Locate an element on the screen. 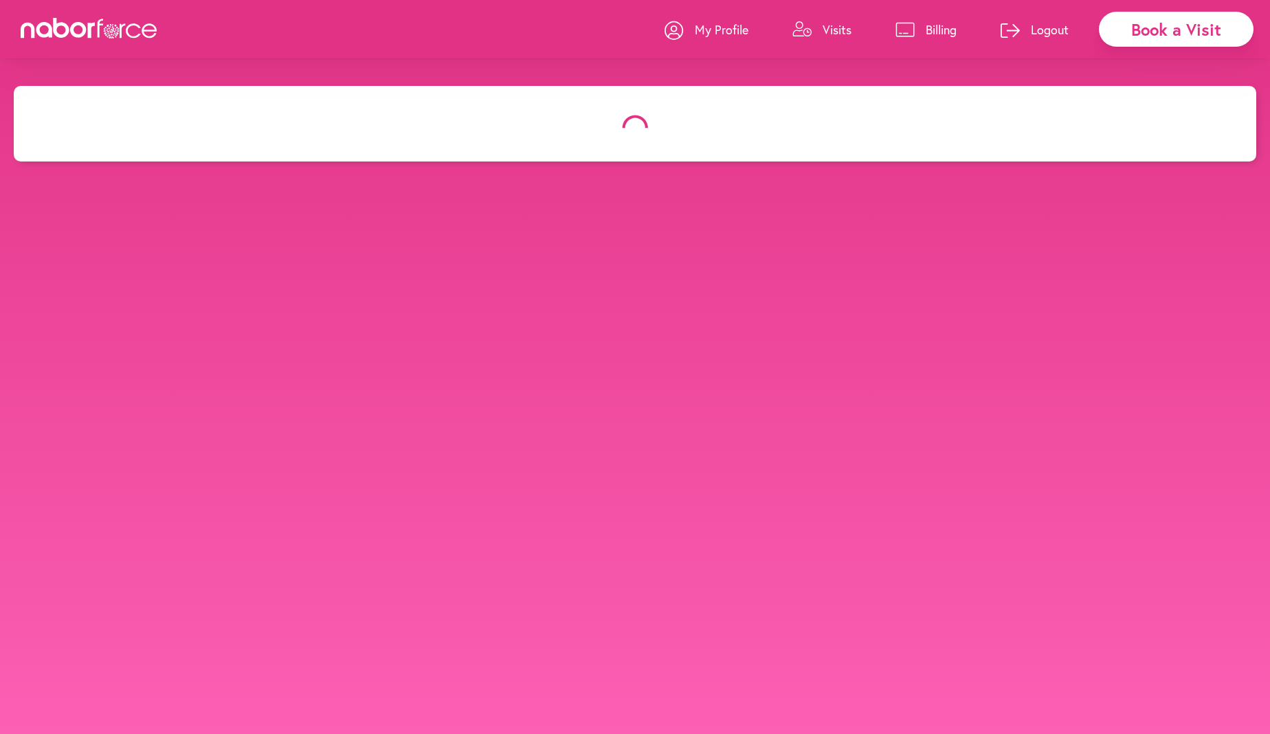 This screenshot has width=1270, height=734. div: Book a Visit is located at coordinates (1176, 29).